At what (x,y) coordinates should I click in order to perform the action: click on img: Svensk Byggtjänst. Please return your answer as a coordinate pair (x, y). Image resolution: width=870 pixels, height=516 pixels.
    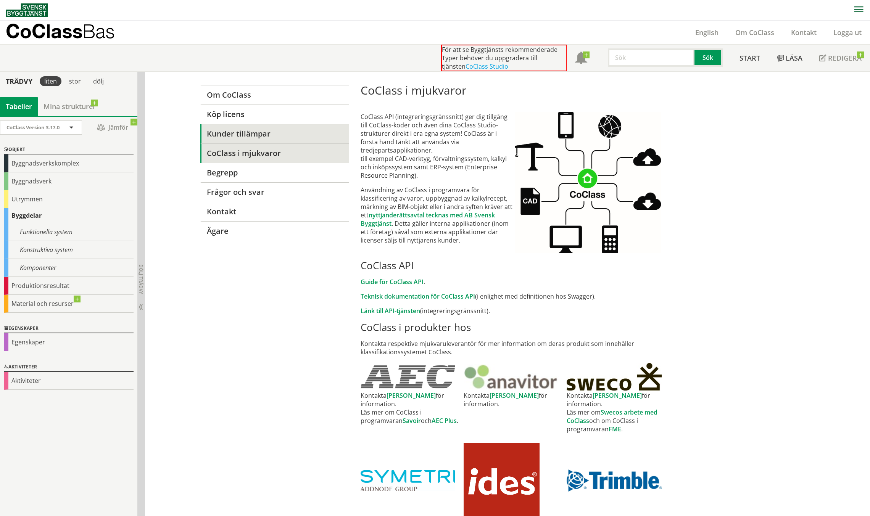
    Looking at the image, I should click on (27, 10).